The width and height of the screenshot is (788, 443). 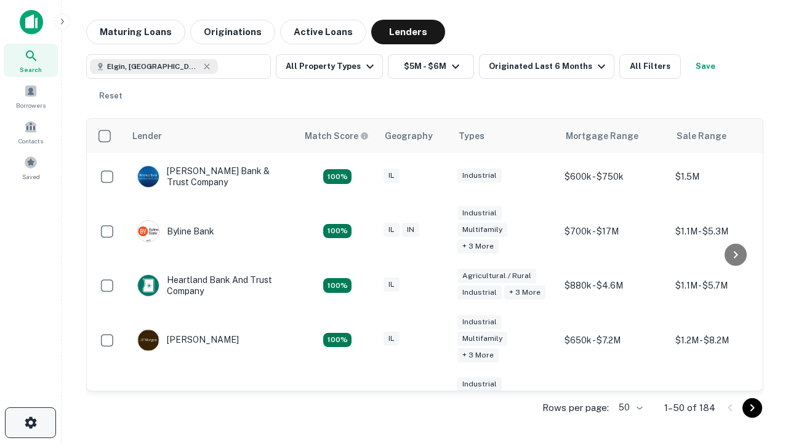 What do you see at coordinates (337, 136) in the screenshot?
I see `th: Capitalize uses an advanced AI algorithm to match your search with the best lender. The match sco...` at bounding box center [337, 136].